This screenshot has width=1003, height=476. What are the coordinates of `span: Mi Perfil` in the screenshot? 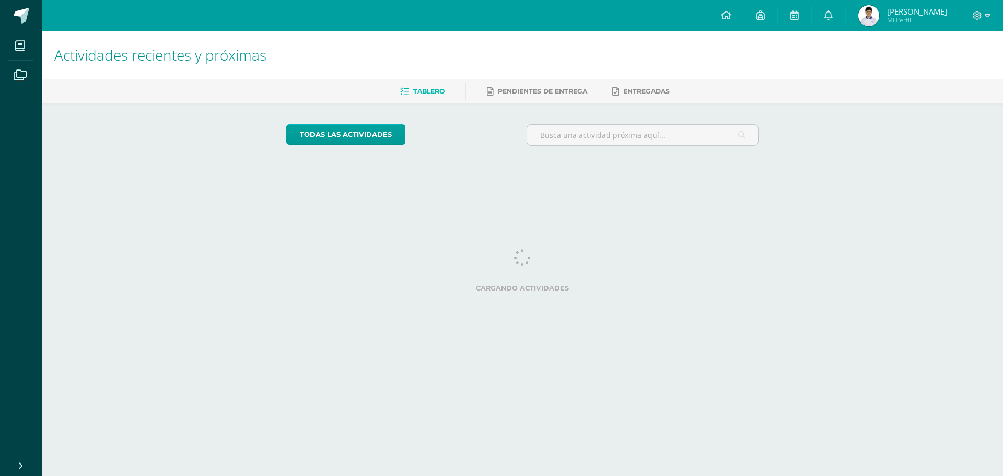 It's located at (917, 20).